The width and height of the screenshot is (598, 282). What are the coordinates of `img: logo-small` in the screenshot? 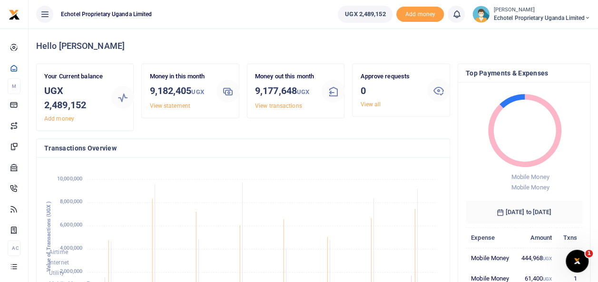 It's located at (14, 15).